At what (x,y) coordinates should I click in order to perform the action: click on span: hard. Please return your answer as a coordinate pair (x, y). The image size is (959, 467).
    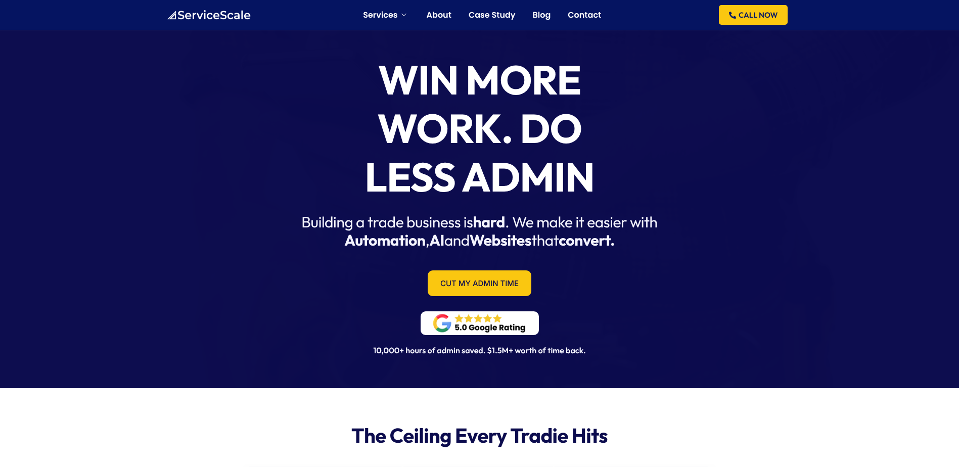
    Looking at the image, I should click on (488, 222).